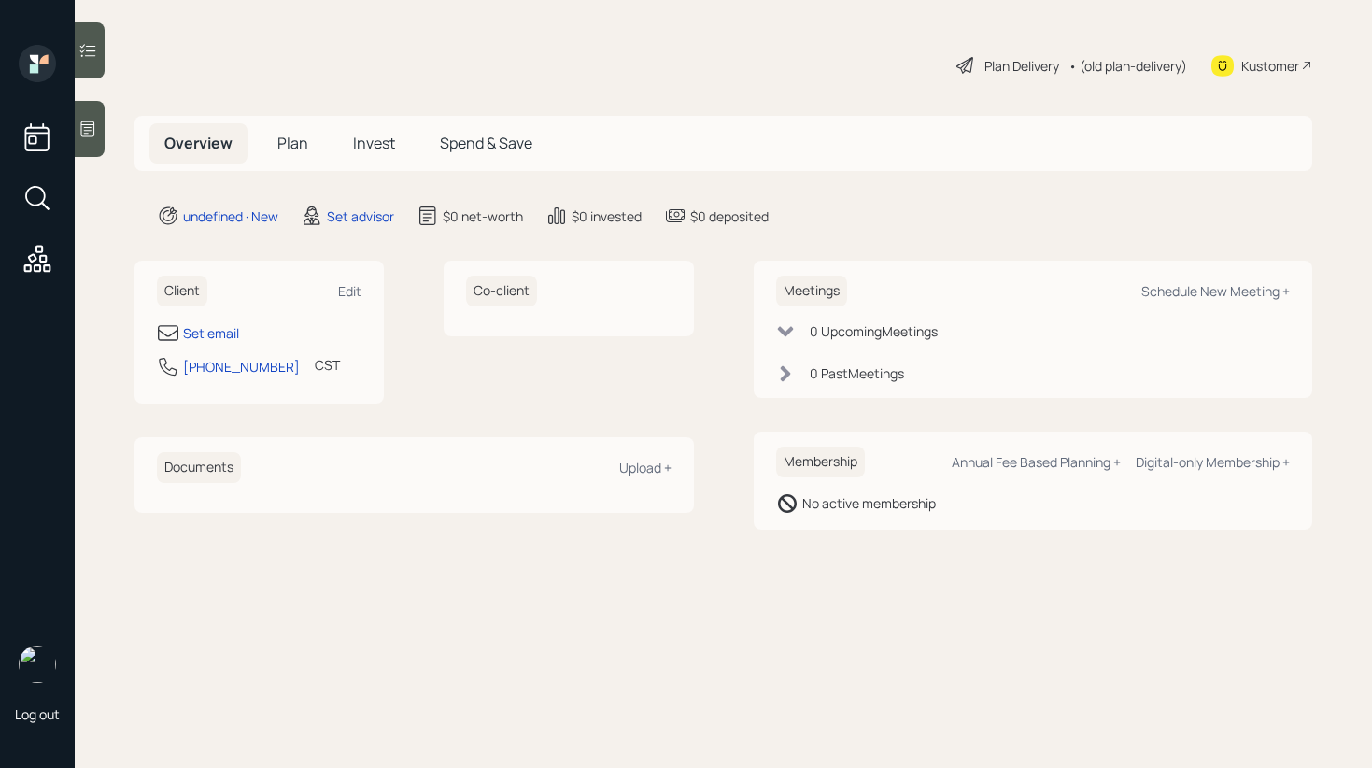 This screenshot has height=768, width=1372. What do you see at coordinates (37, 714) in the screenshot?
I see `div: Log out` at bounding box center [37, 714].